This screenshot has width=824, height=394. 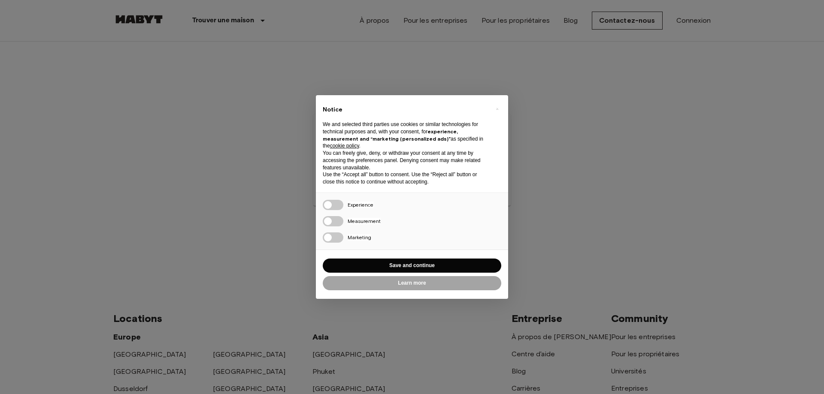 I want to click on h2: Notice, so click(x=405, y=110).